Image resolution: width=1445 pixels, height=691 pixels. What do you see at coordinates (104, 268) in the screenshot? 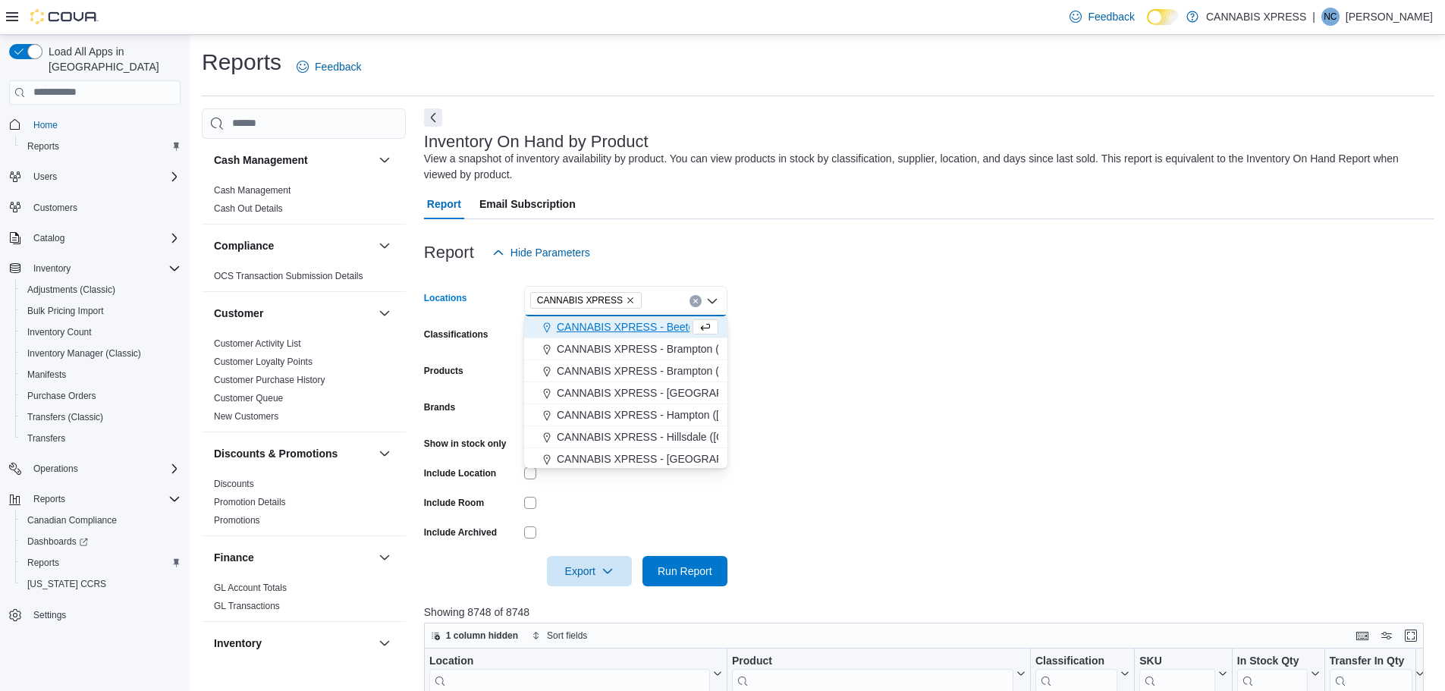
I see `span: Inventory` at bounding box center [104, 268].